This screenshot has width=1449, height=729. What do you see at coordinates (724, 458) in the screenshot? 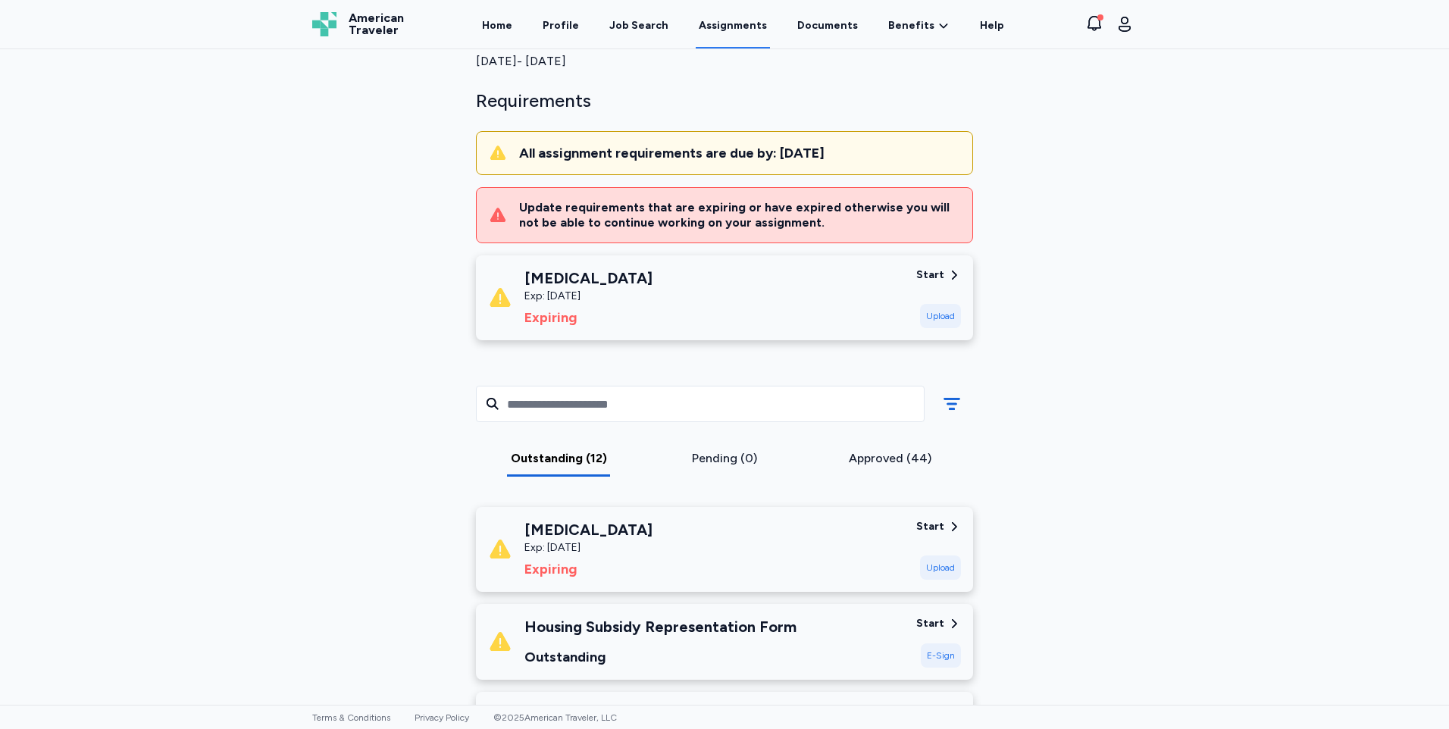
I see `div: Pending (0)` at bounding box center [724, 458].